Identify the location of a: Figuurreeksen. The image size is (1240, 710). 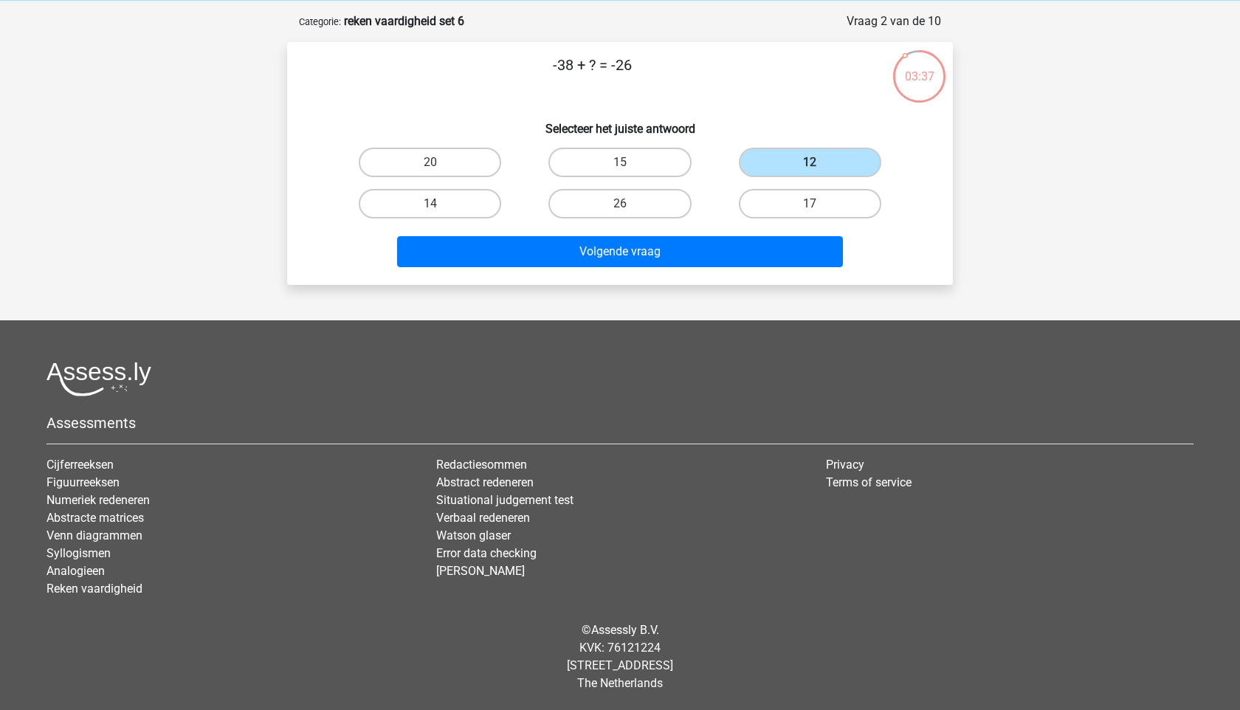
(83, 482).